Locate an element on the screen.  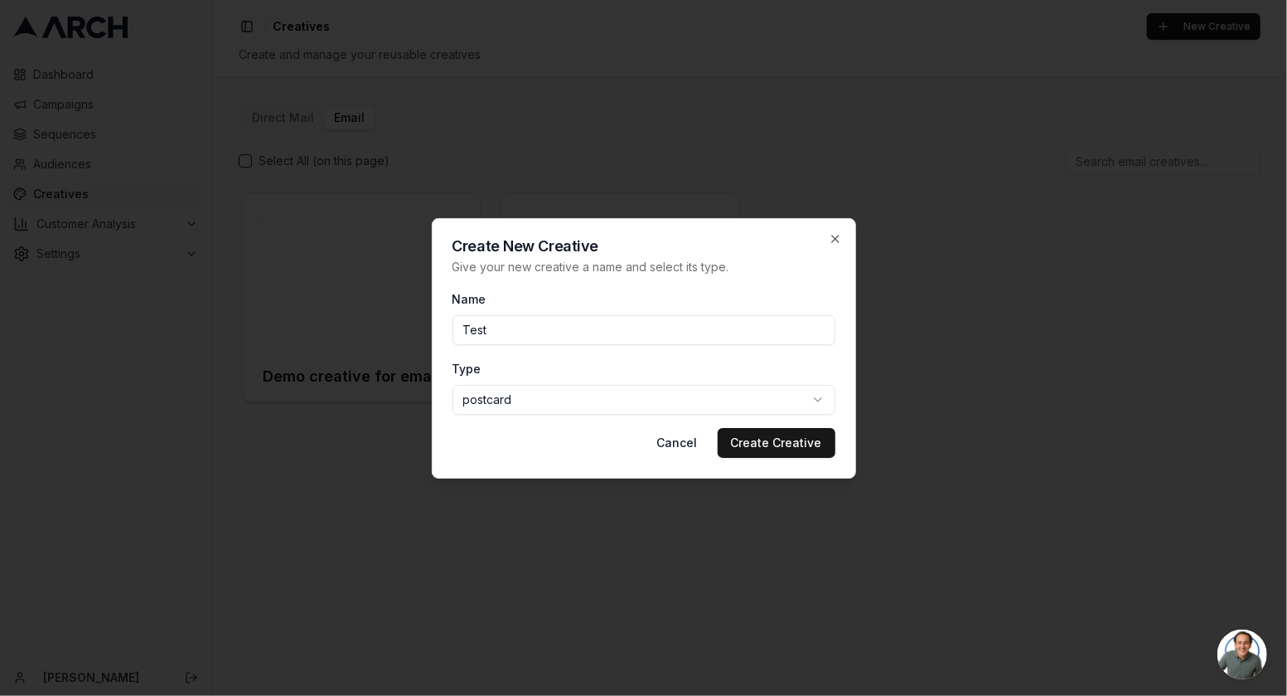
label: Type is located at coordinates (467, 368).